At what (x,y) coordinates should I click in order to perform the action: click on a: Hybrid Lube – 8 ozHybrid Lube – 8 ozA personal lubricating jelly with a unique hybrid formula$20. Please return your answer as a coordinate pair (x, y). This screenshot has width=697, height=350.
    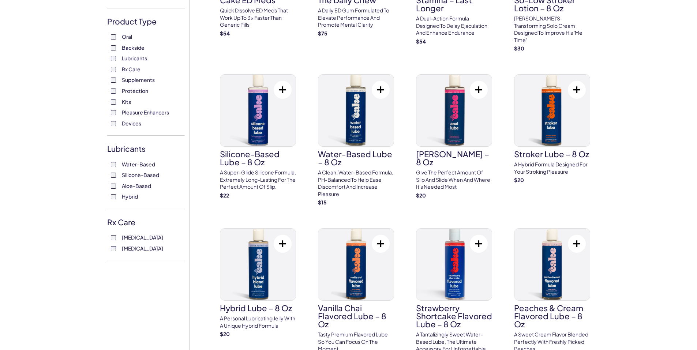
    Looking at the image, I should click on (258, 283).